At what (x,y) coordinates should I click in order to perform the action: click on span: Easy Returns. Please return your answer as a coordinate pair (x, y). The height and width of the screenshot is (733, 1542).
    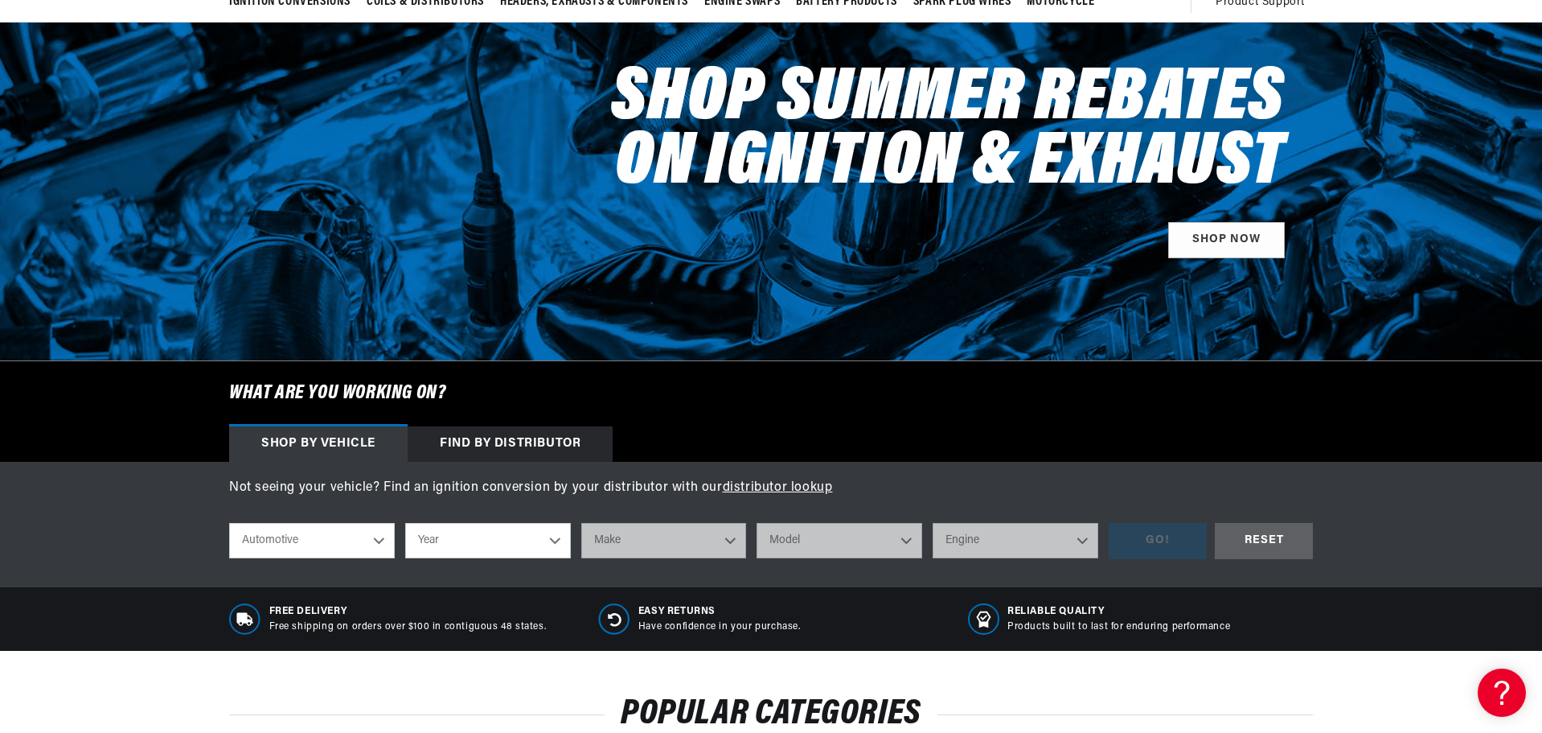
    Looking at the image, I should click on (720, 611).